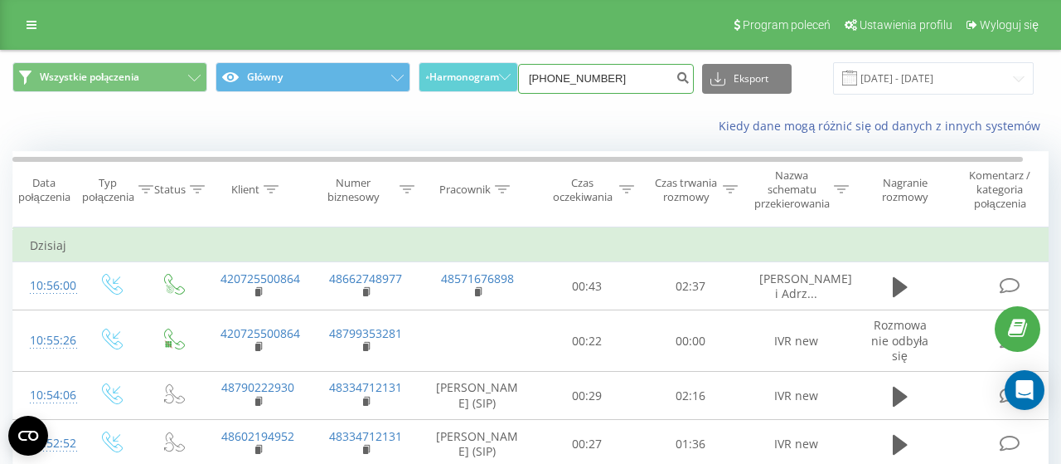 This screenshot has width=1061, height=464. What do you see at coordinates (258, 435) in the screenshot?
I see `a: 48602194952` at bounding box center [258, 435].